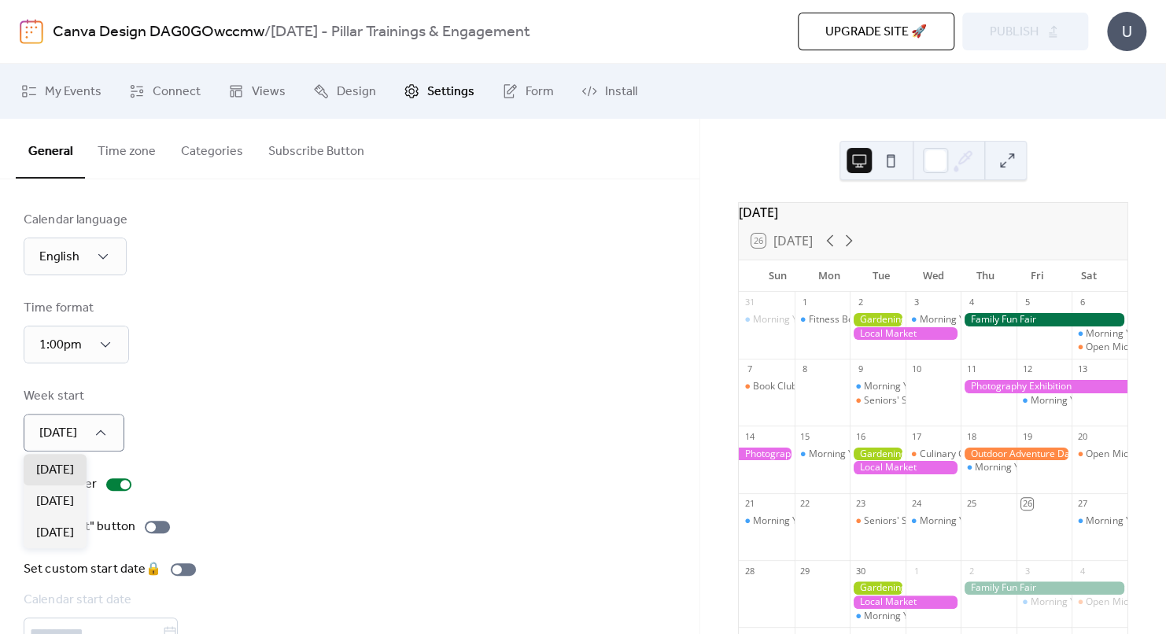 This screenshot has height=634, width=1166. What do you see at coordinates (916, 436) in the screenshot?
I see `div: 17` at bounding box center [916, 436].